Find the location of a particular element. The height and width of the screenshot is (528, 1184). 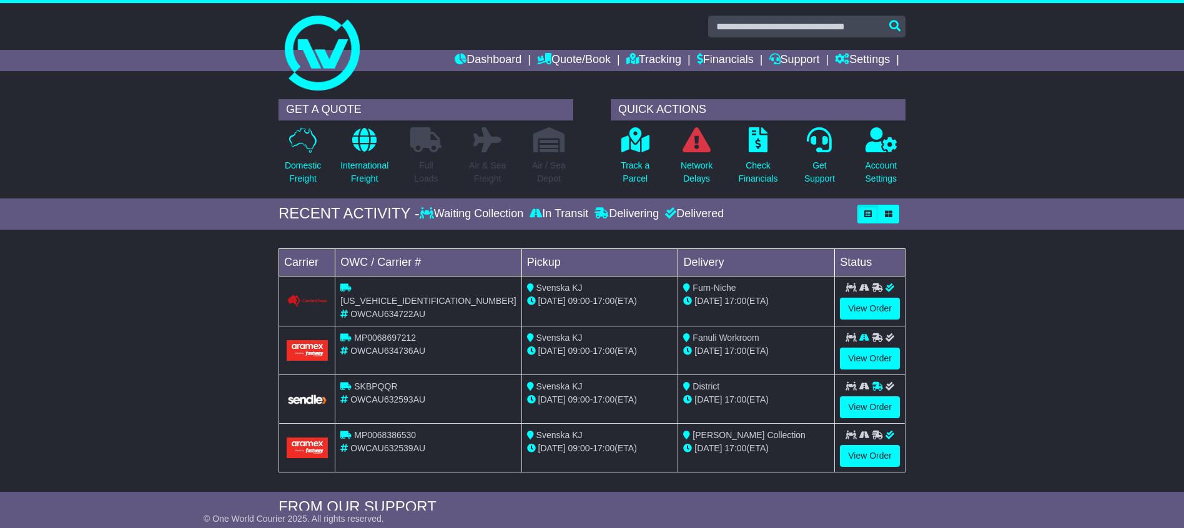

a: GetSupport is located at coordinates (819, 159).